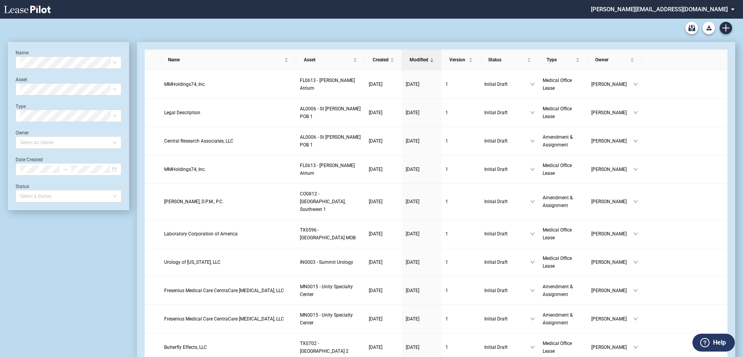  What do you see at coordinates (228, 113) in the screenshot?
I see `a: Legal Description` at bounding box center [228, 113].